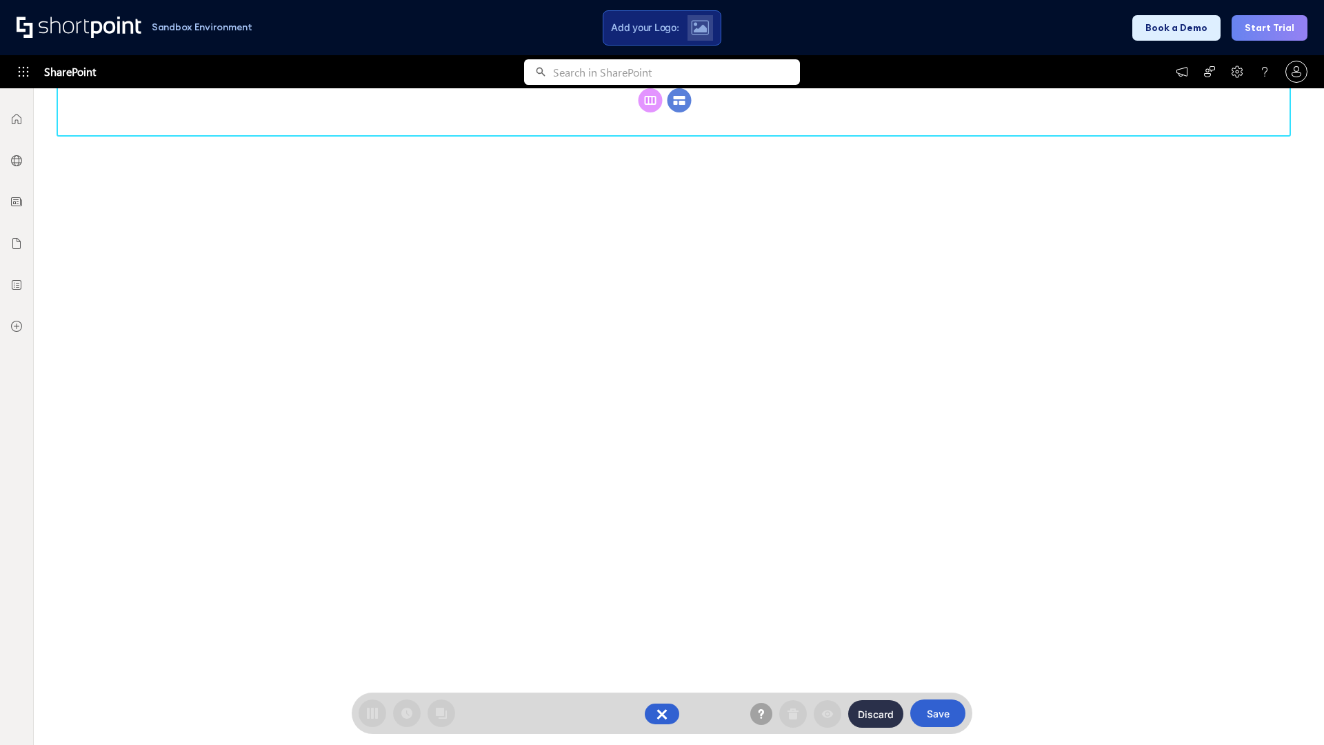 The height and width of the screenshot is (745, 1324). What do you see at coordinates (1290, 712) in the screenshot?
I see `div: Chat Widget` at bounding box center [1290, 712].